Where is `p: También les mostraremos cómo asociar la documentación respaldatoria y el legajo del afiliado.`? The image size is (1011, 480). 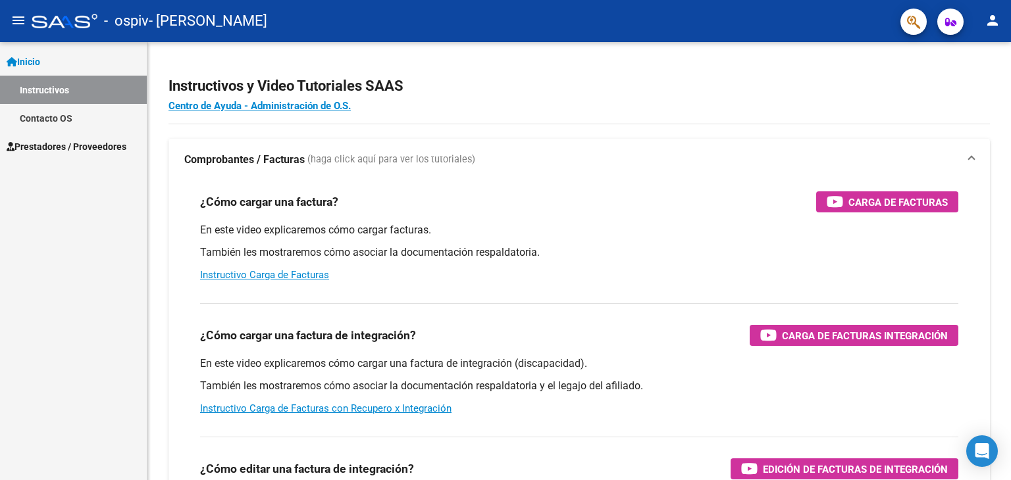 p: También les mostraremos cómo asociar la documentación respaldatoria y el legajo del afiliado. is located at coordinates (579, 386).